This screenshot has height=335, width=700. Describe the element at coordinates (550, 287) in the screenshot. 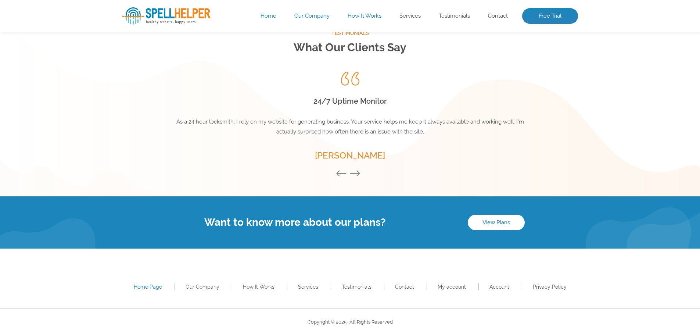

I see `a: Privacy Policy` at that location.